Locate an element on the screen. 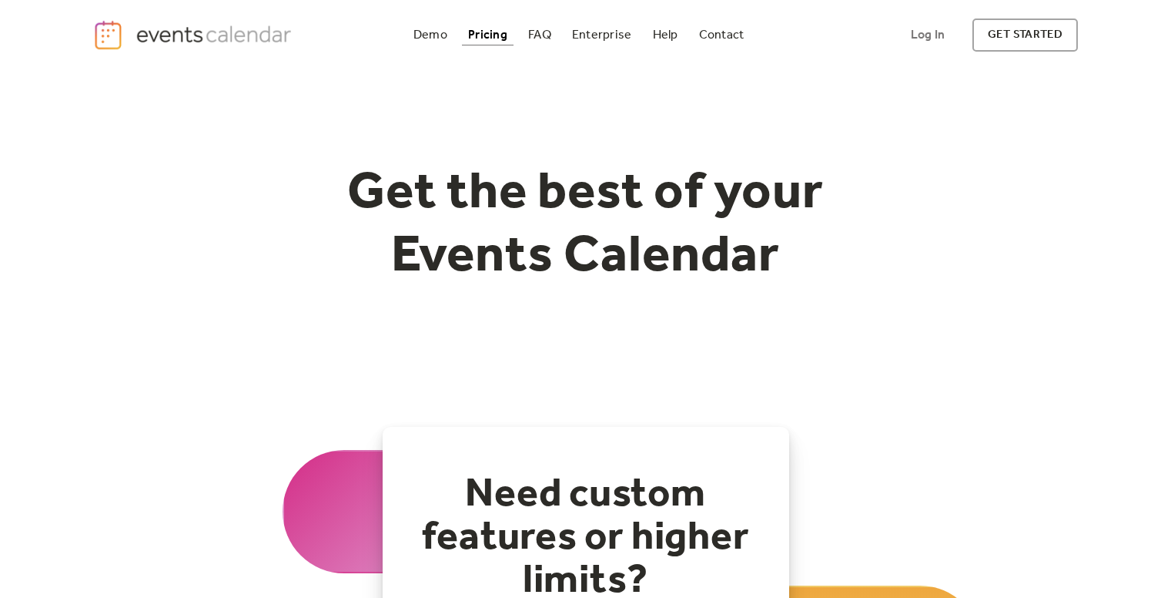 Image resolution: width=1171 pixels, height=598 pixels. a: get started is located at coordinates (1025, 35).